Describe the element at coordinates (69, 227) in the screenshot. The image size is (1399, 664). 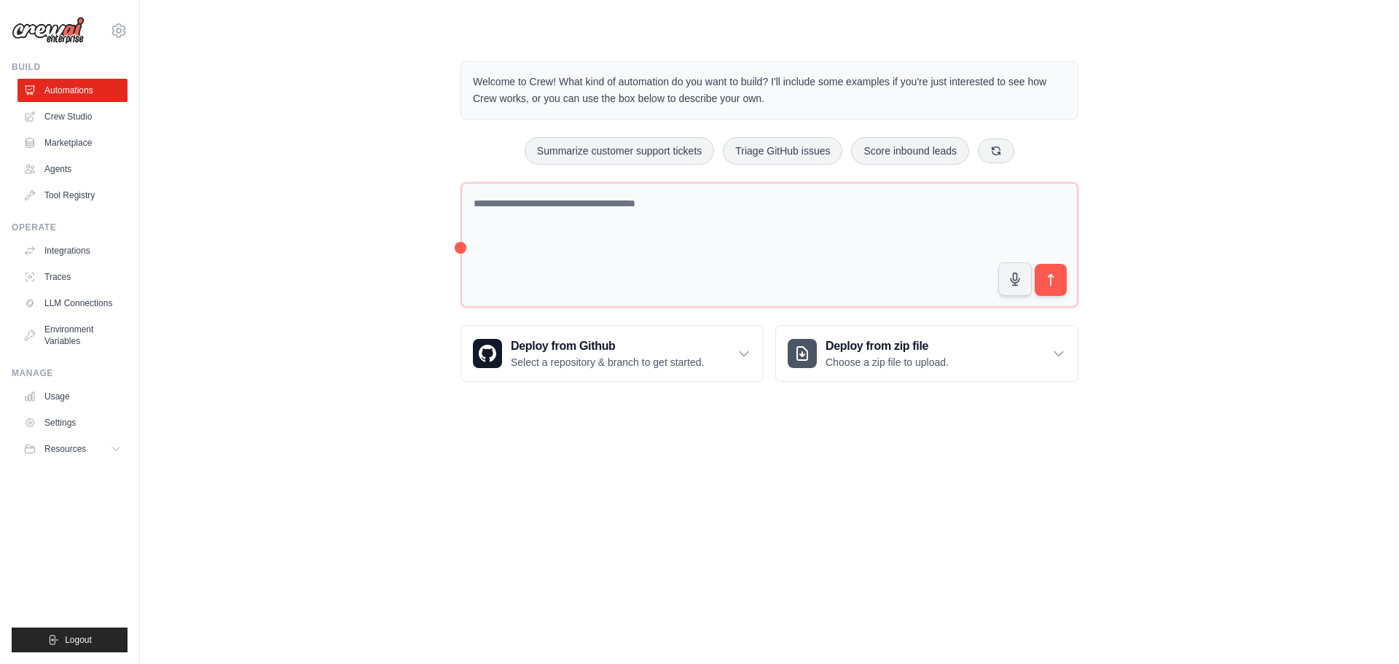
I see `div: Operate` at that location.